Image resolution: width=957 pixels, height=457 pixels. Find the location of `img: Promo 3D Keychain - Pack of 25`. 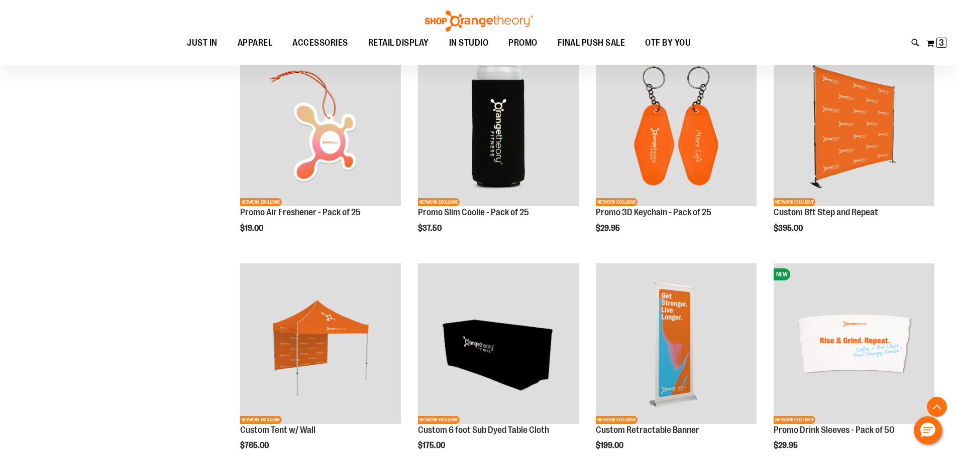

img: Promo 3D Keychain - Pack of 25 is located at coordinates (676, 126).